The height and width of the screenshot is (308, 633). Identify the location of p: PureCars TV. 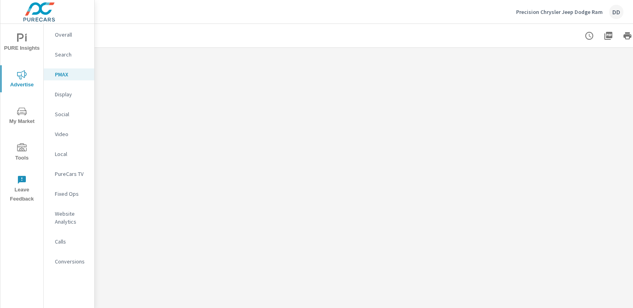
(71, 174).